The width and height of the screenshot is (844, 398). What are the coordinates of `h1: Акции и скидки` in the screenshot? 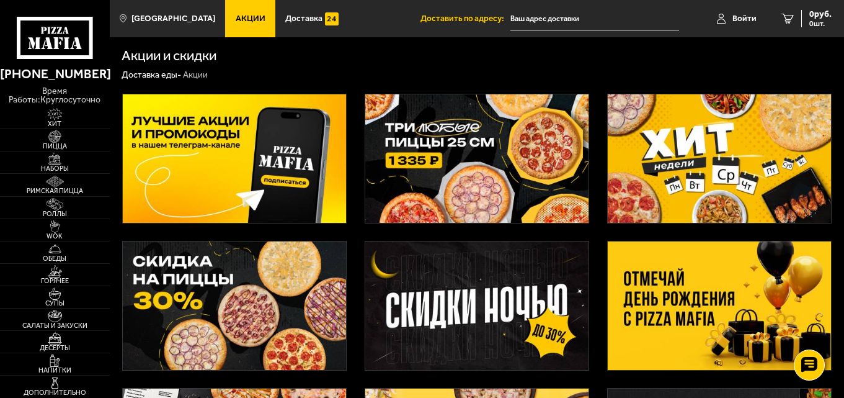 It's located at (169, 56).